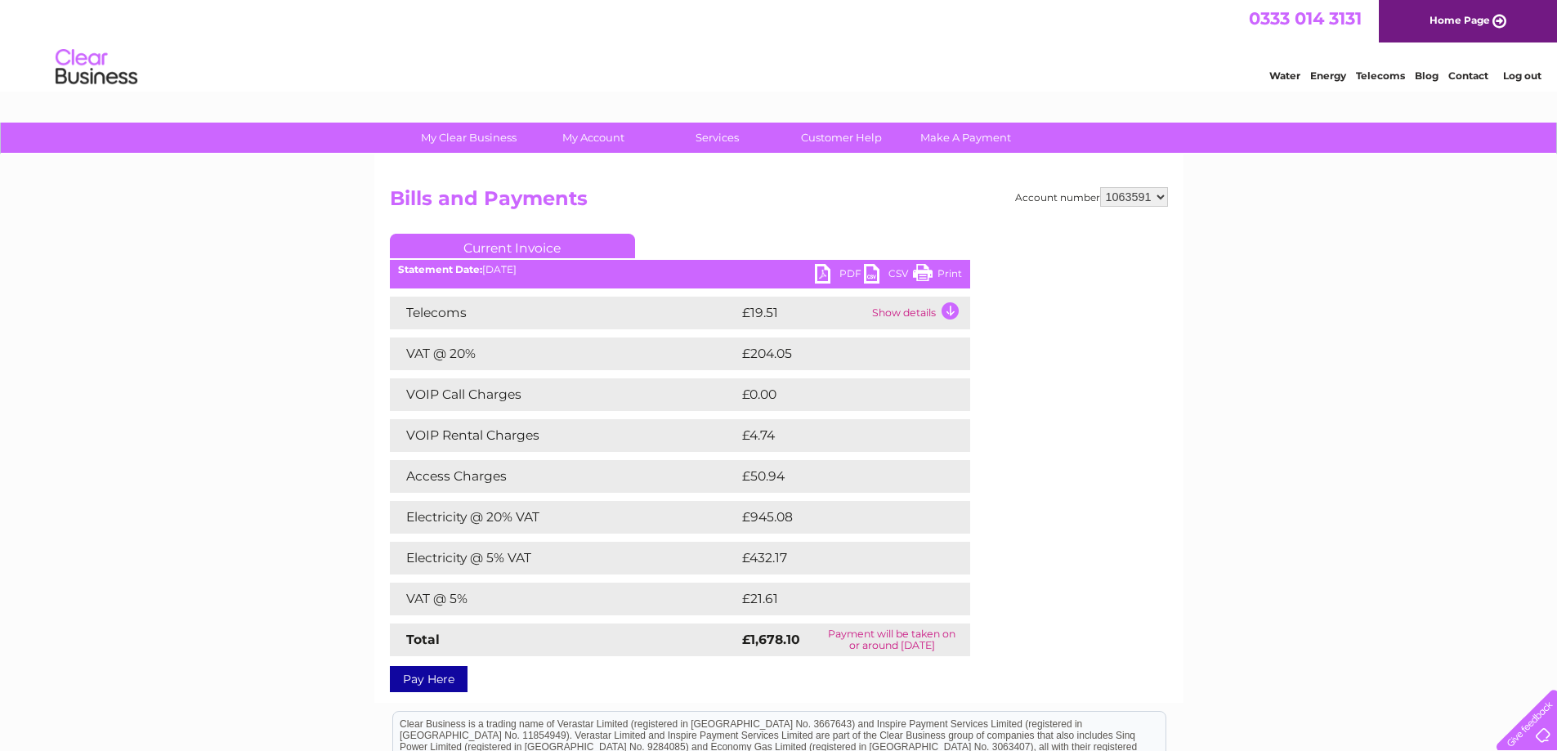  Describe the element at coordinates (468, 137) in the screenshot. I see `a: My Clear Business` at that location.